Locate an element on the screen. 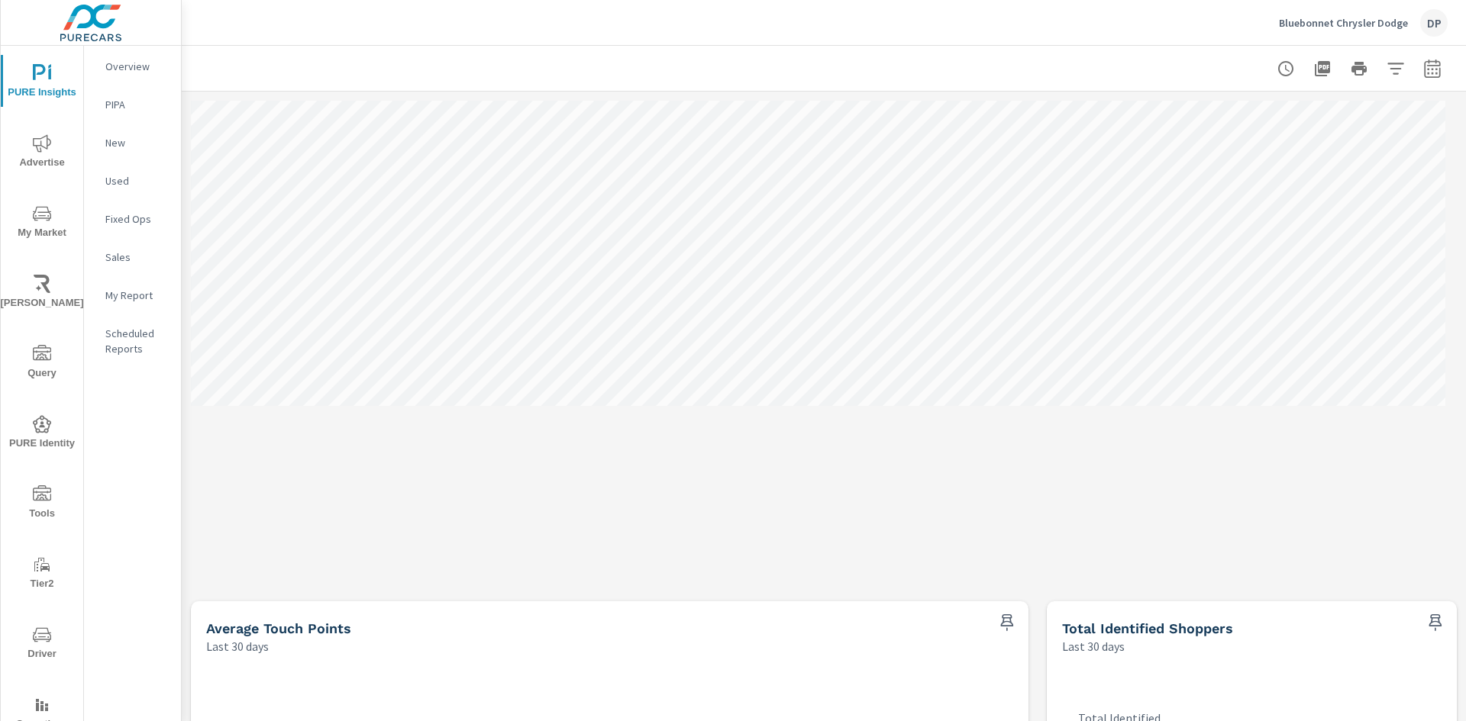 Image resolution: width=1466 pixels, height=721 pixels. span: My Market is located at coordinates (42, 223).